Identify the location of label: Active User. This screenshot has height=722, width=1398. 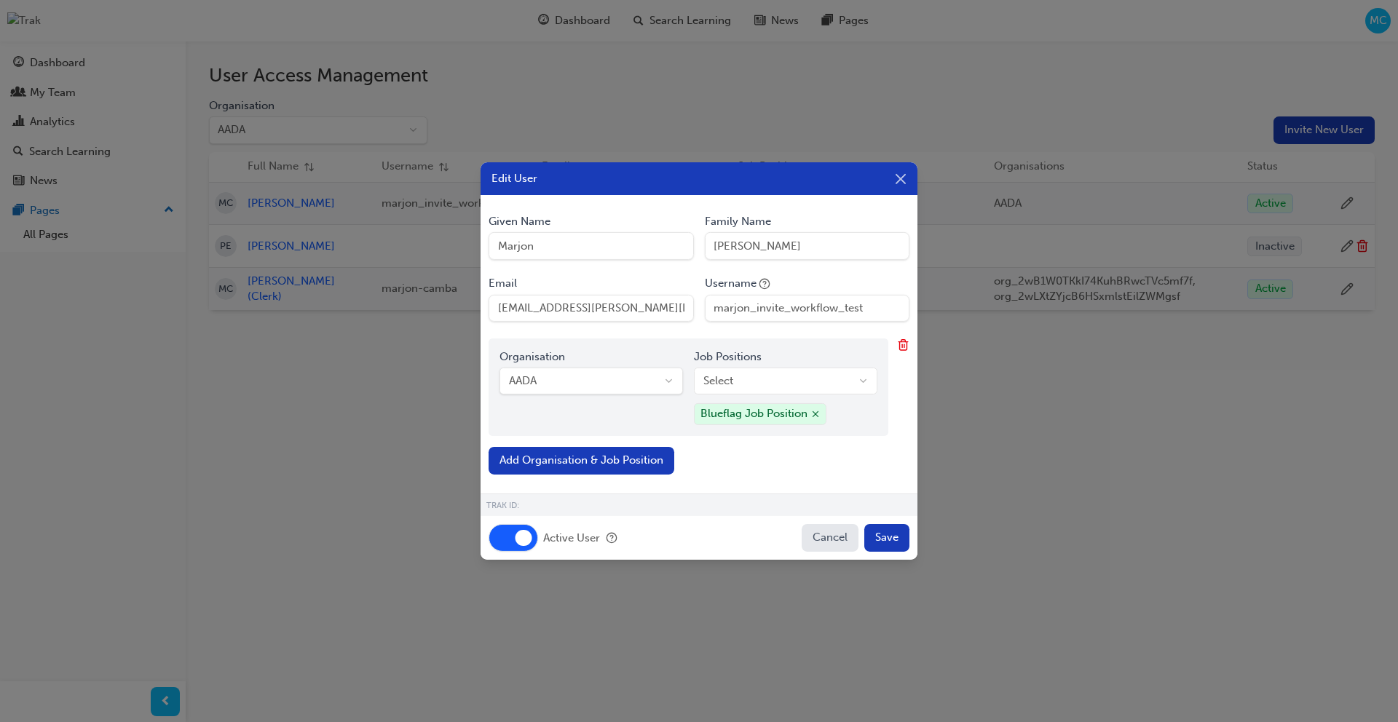
(572, 538).